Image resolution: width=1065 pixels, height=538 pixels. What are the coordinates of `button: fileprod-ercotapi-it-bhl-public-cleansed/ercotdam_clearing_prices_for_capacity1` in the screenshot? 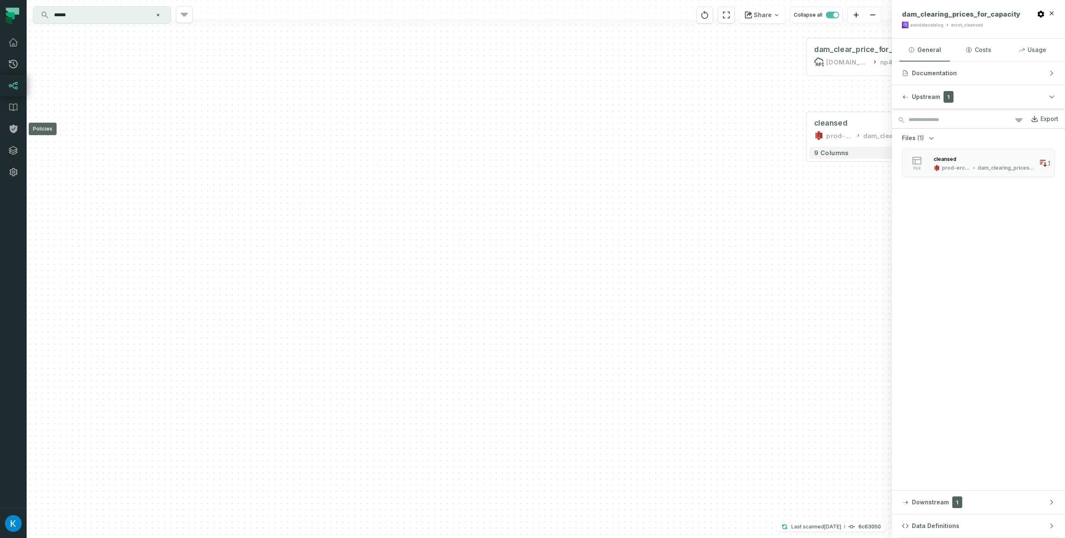 It's located at (978, 163).